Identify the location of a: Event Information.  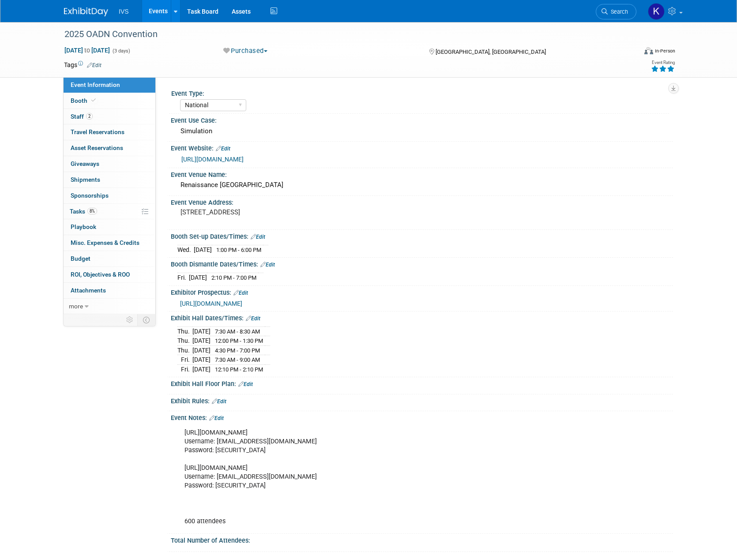
(109, 85).